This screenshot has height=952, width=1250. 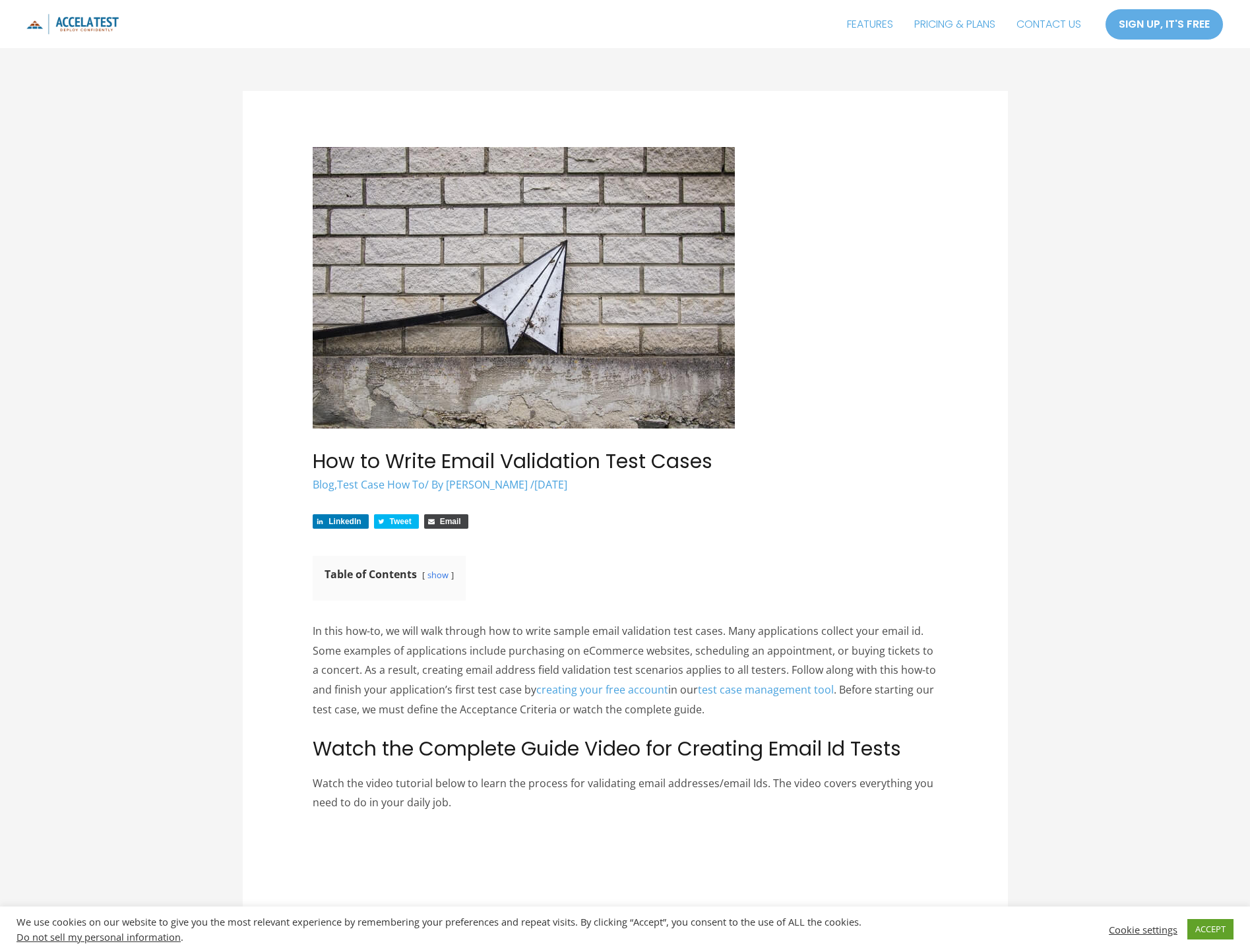 I want to click on nav: Site Navigation, so click(x=964, y=24).